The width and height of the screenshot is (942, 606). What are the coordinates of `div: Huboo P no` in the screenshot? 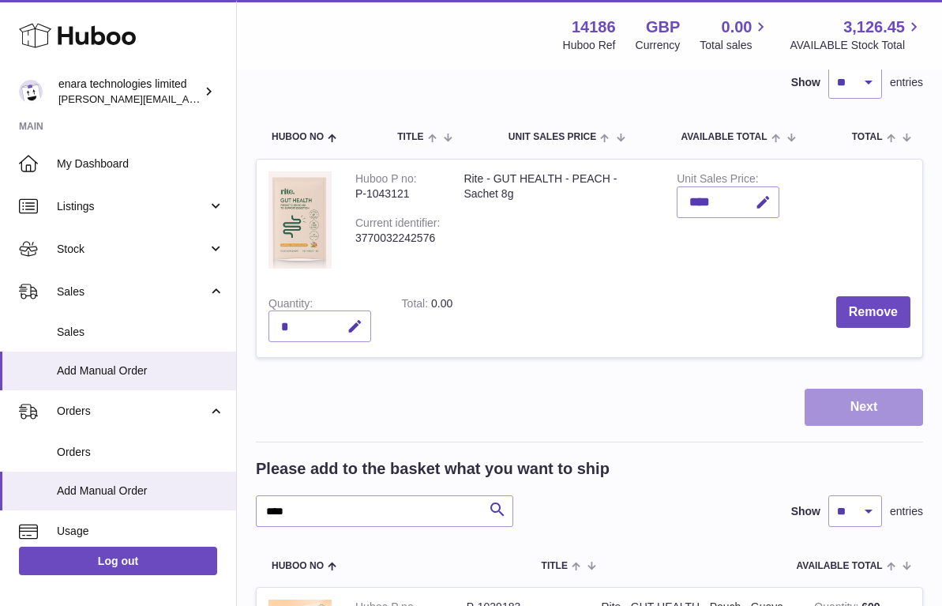 It's located at (386, 180).